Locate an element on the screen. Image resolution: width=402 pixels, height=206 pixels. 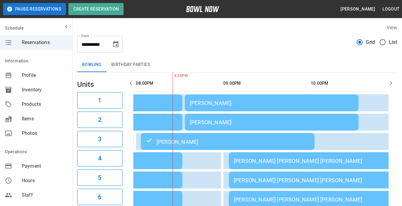
span: Inventory is located at coordinates (45, 90).